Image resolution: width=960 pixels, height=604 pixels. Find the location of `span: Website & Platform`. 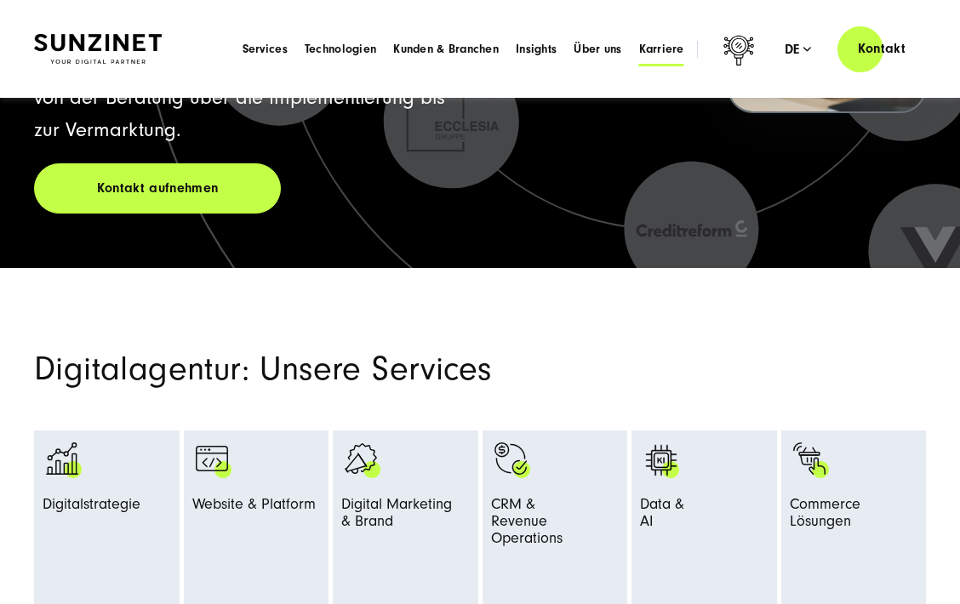

span: Website & Platform is located at coordinates (254, 508).